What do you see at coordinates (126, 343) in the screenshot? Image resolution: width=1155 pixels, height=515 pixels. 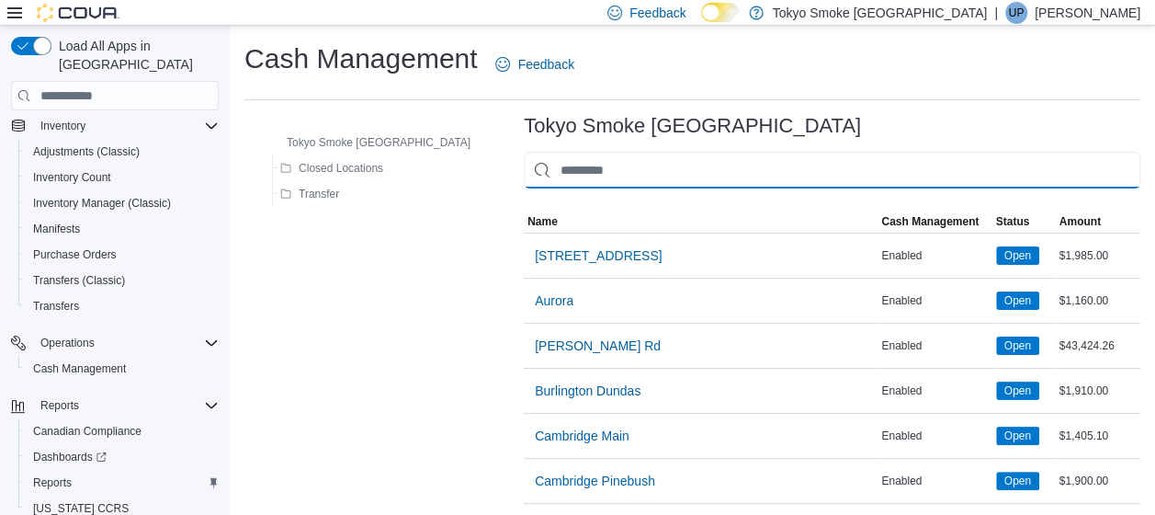 I see `span: Operations` at bounding box center [126, 343].